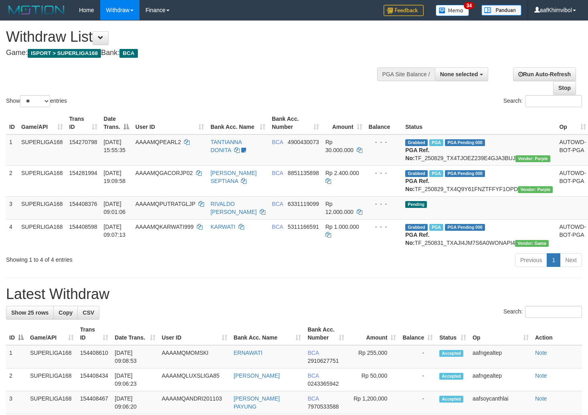 The image size is (588, 415). What do you see at coordinates (94, 357) in the screenshot?
I see `td: 154408610` at bounding box center [94, 357].